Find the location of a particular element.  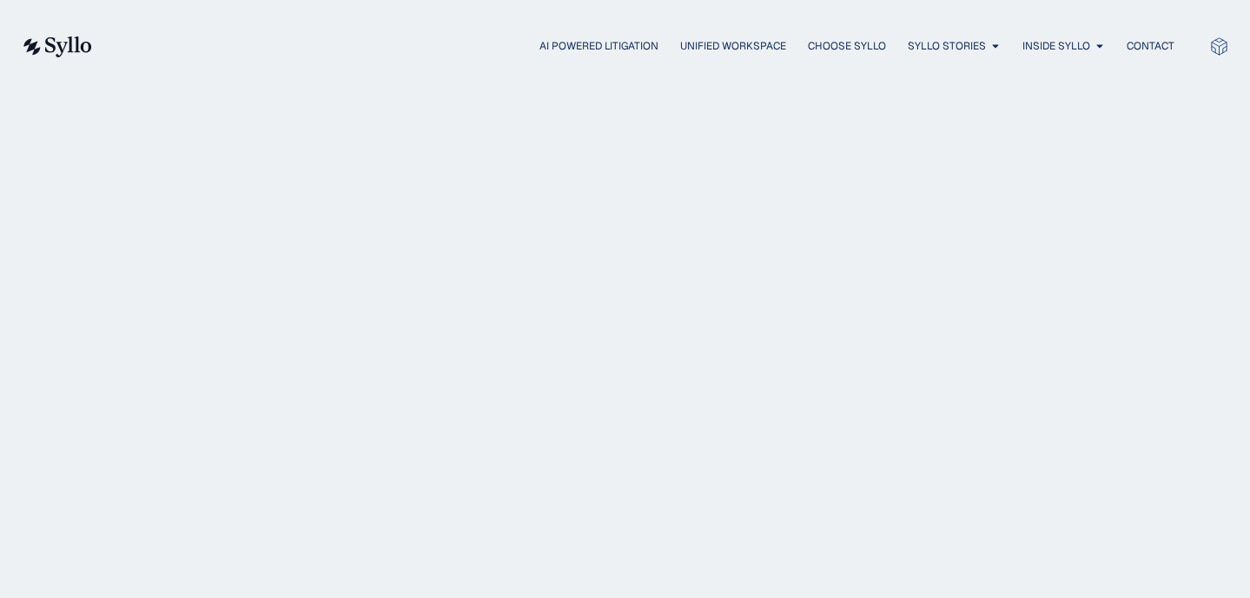

img: syllo is located at coordinates (56, 47).